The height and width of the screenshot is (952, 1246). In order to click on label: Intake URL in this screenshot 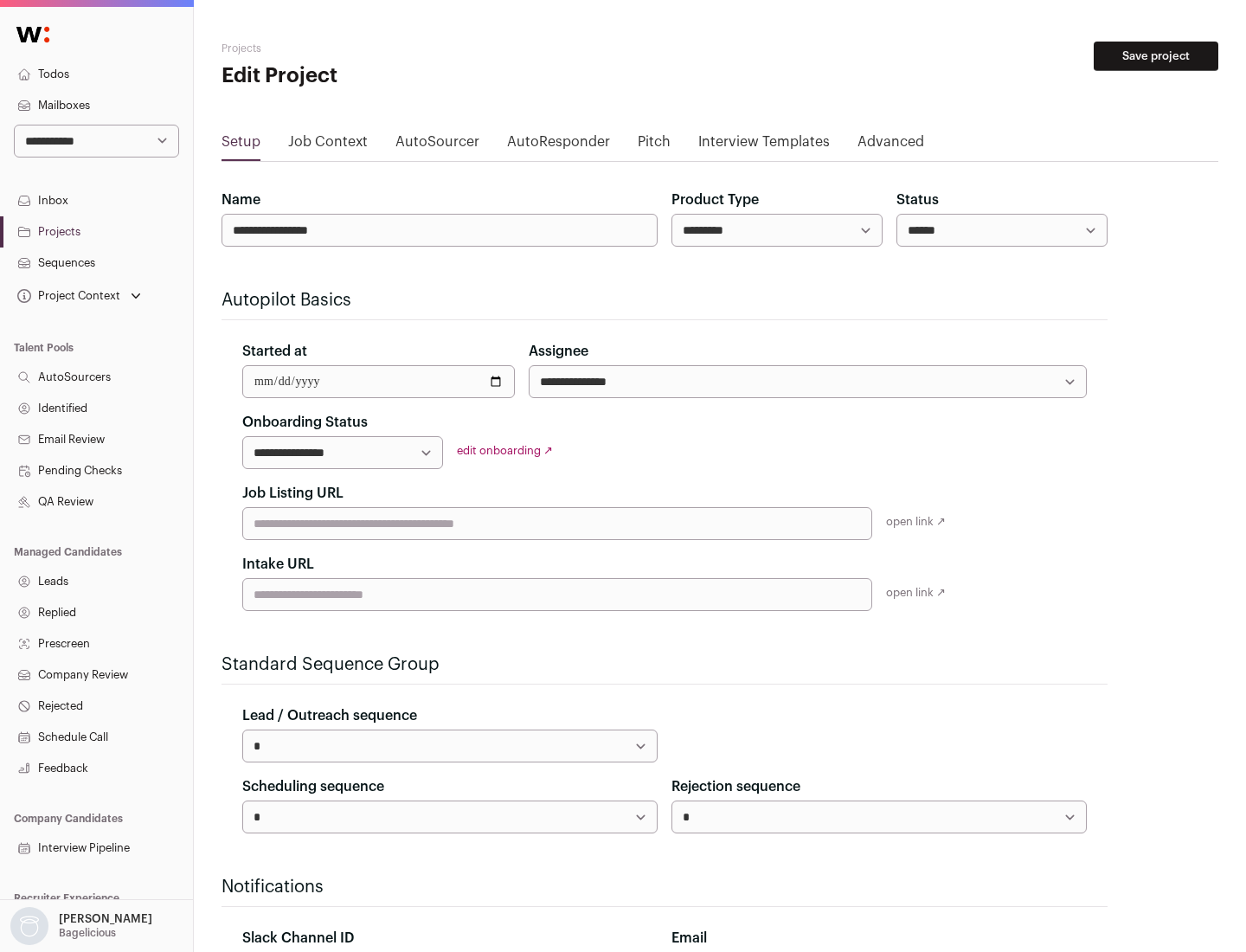, I will do `click(278, 564)`.